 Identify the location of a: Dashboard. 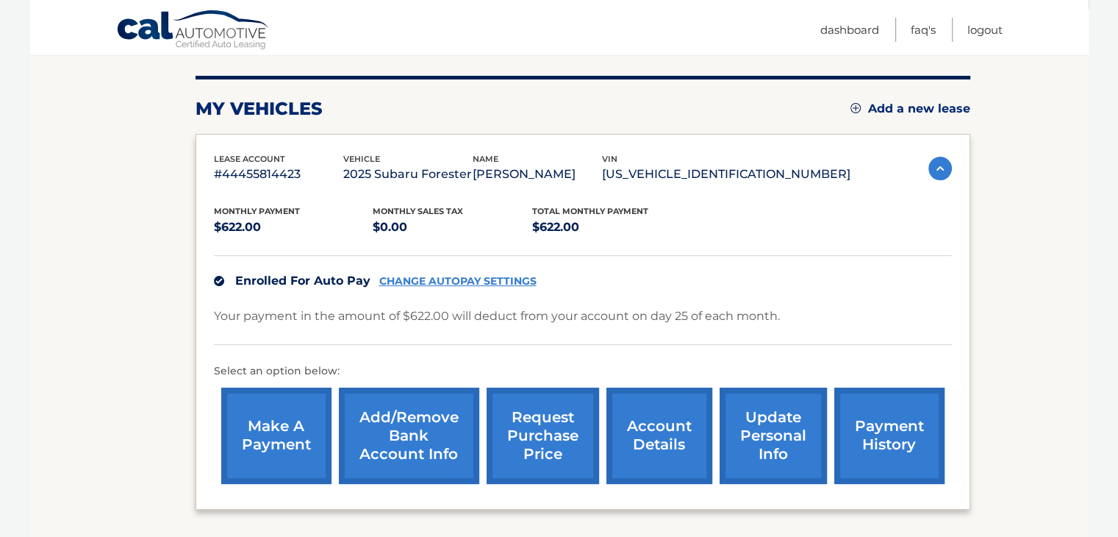
(850, 29).